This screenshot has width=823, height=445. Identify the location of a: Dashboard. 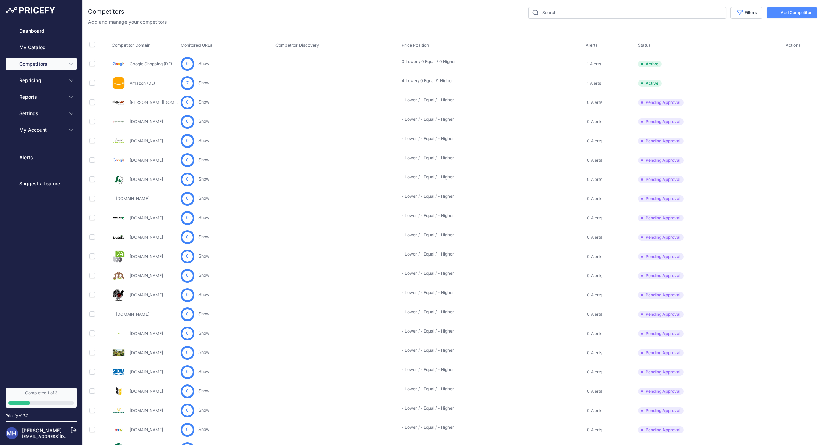
(41, 31).